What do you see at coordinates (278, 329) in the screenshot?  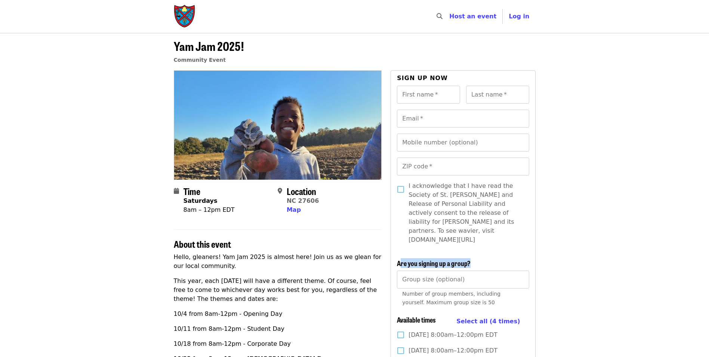 I see `p: 10/11 from 8am-12pm - Student Day` at bounding box center [278, 329].